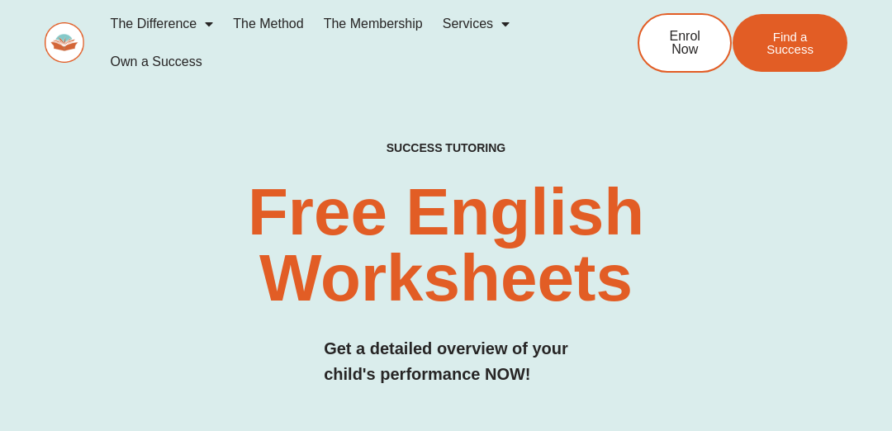 This screenshot has width=892, height=431. Describe the element at coordinates (162, 24) in the screenshot. I see `a: The Difference` at that location.